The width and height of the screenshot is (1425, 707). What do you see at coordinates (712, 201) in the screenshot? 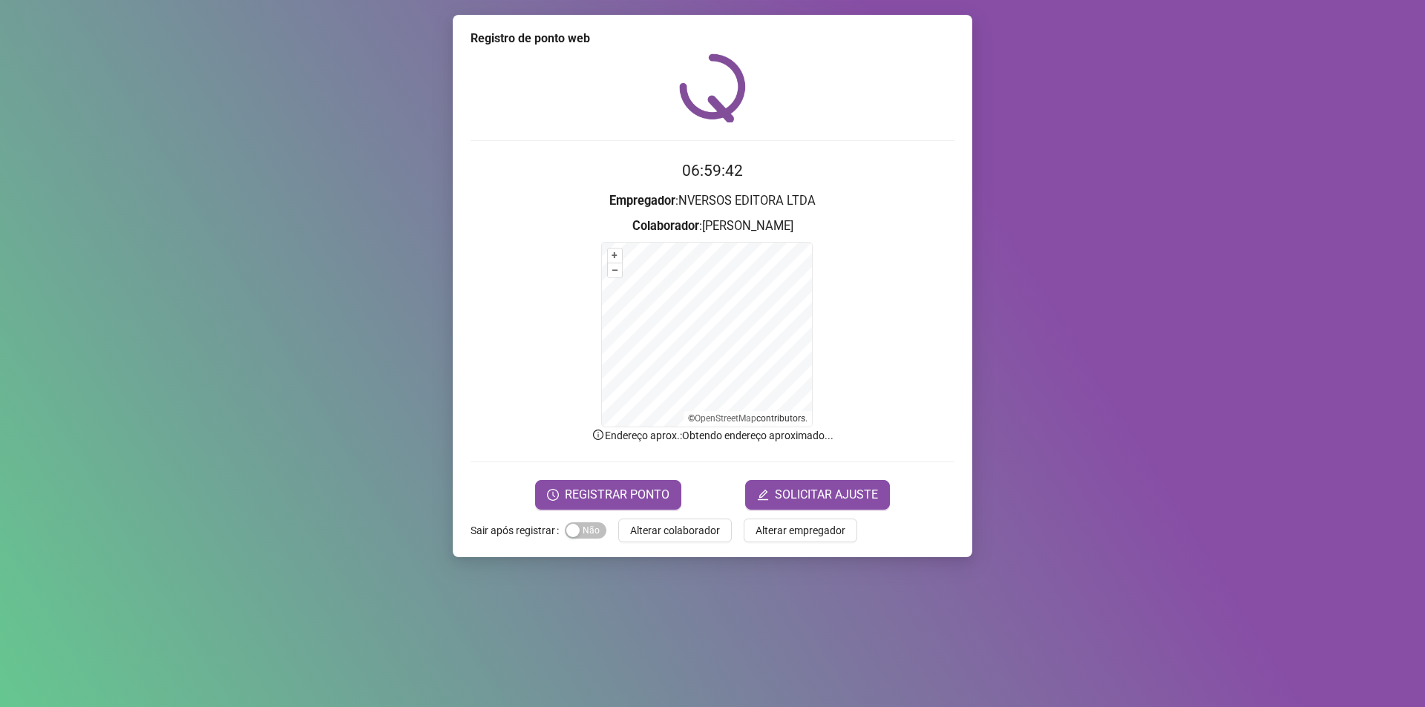
I see `h3: : NVERSOS EDITORA LTDA` at bounding box center [712, 201].